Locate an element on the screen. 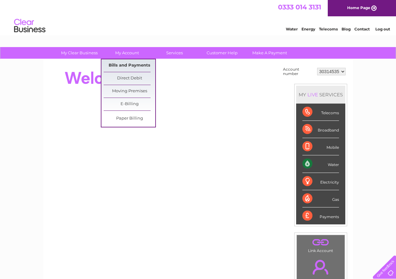 The height and width of the screenshot is (279, 396). div: Water is located at coordinates (321, 164).